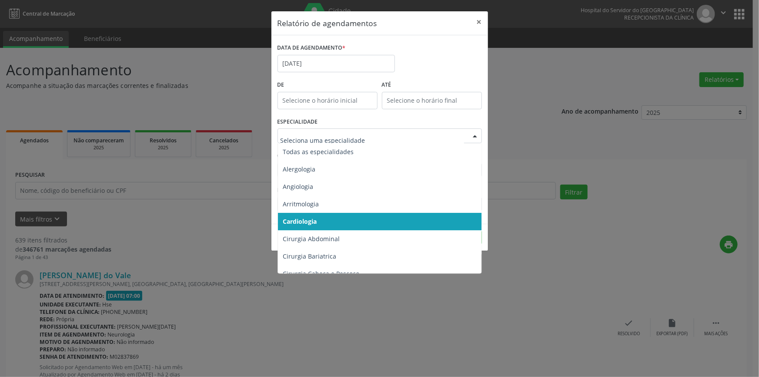 This screenshot has height=377, width=759. What do you see at coordinates (301, 203) in the screenshot?
I see `span: Arritmologia` at bounding box center [301, 203].